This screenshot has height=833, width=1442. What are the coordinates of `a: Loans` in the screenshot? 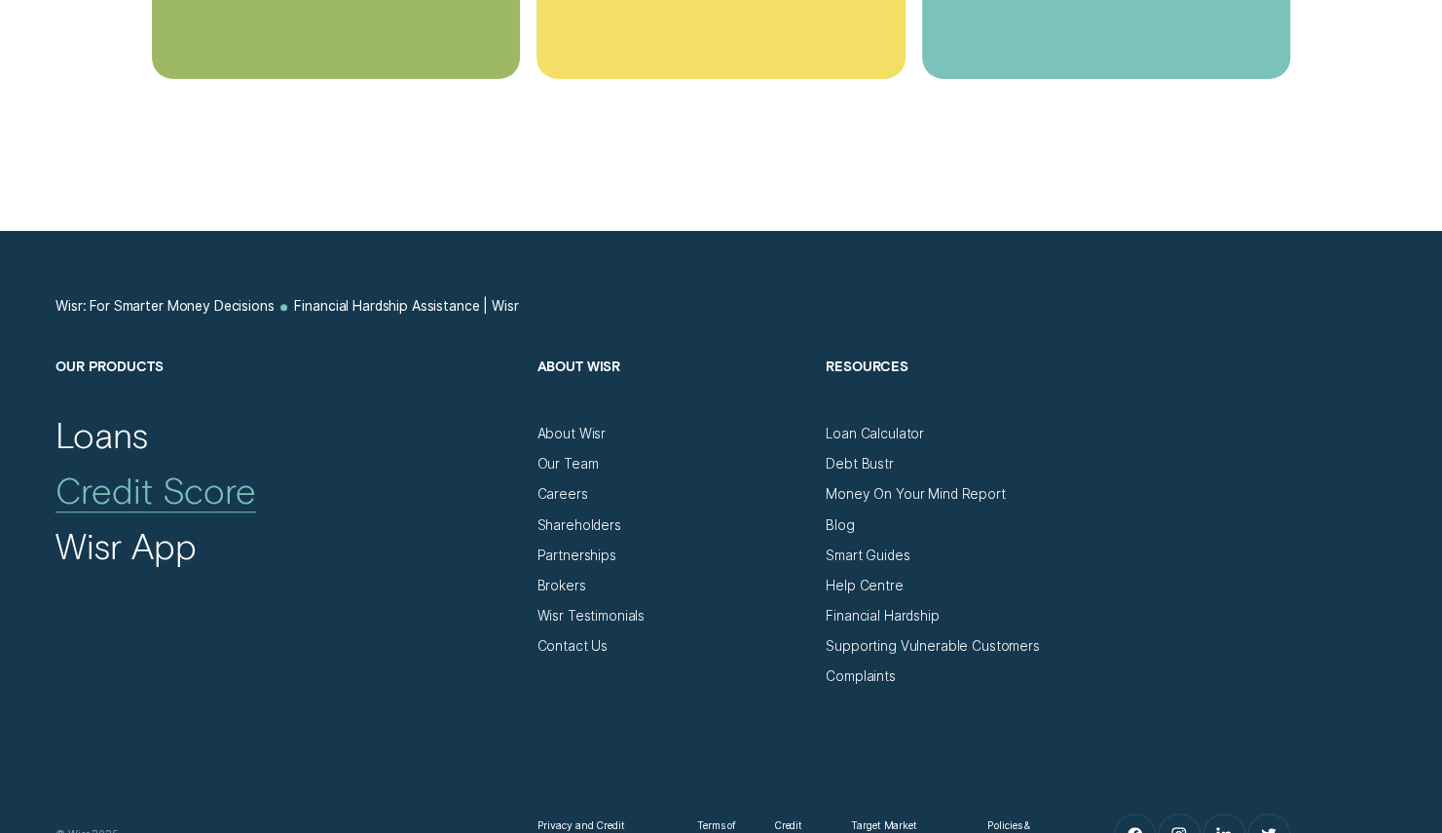 It's located at (101, 433).